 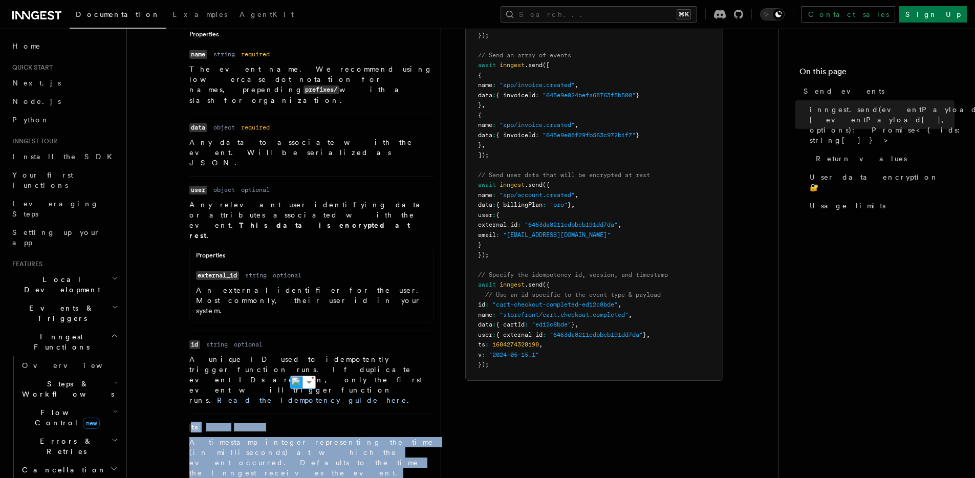 I want to click on span: "2024-05-15.1", so click(x=514, y=355).